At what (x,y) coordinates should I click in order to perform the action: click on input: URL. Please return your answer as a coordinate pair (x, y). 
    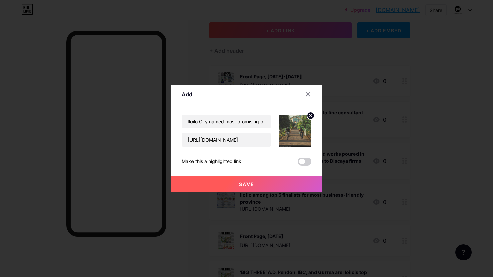
    Looking at the image, I should click on (226, 140).